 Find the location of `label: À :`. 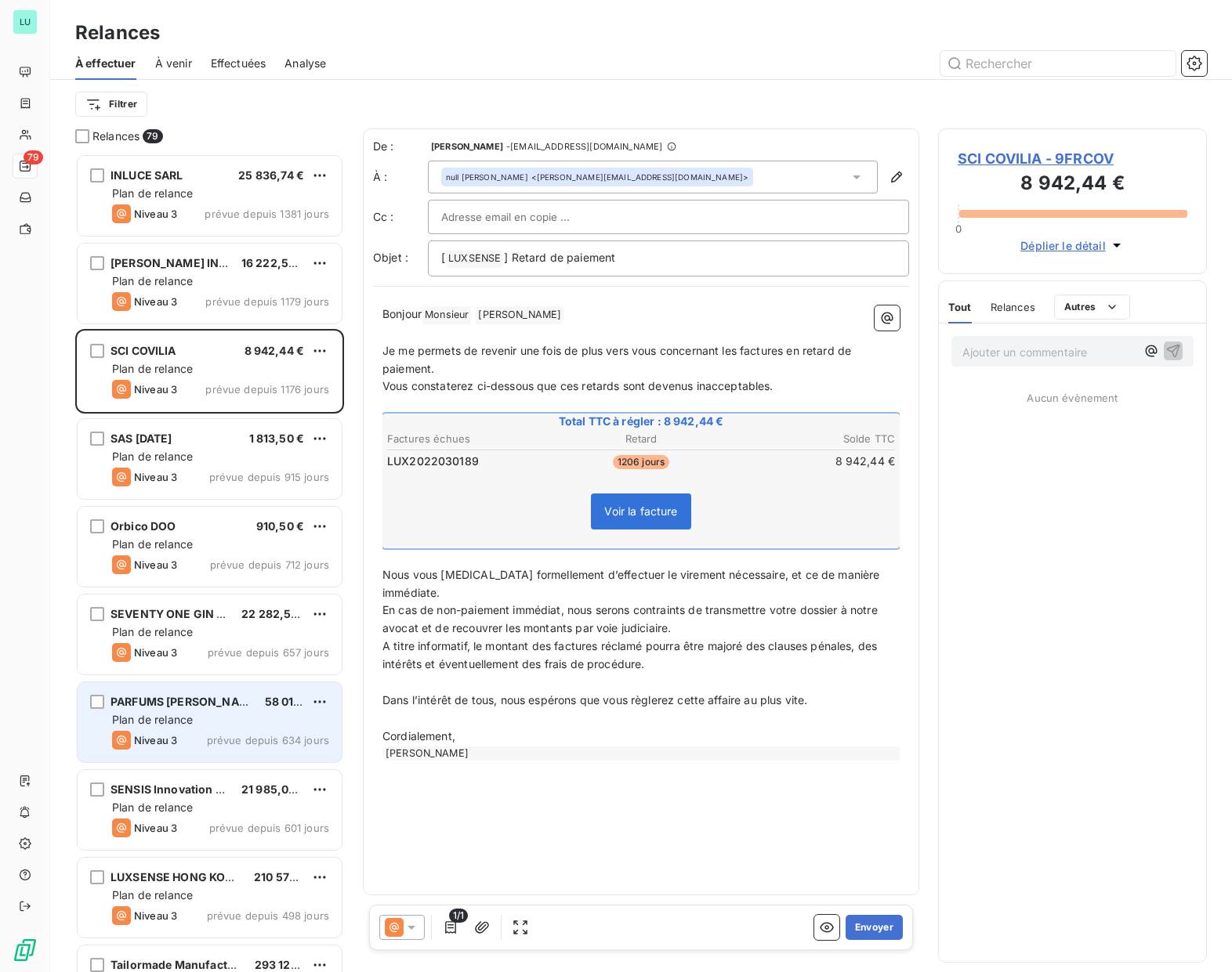

label: À : is located at coordinates (400, 177).